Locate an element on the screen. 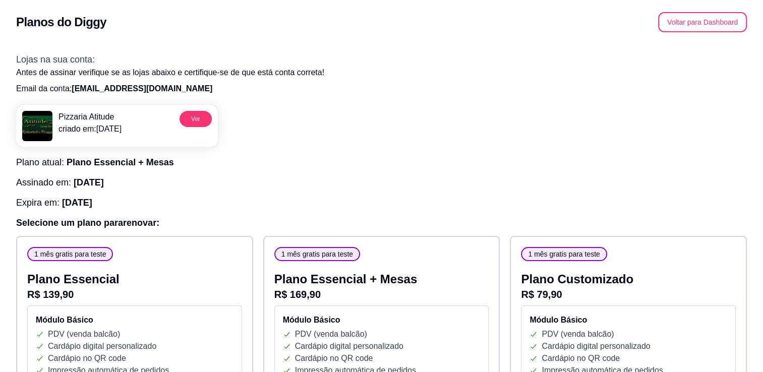  p: Email da conta: is located at coordinates (381, 89).